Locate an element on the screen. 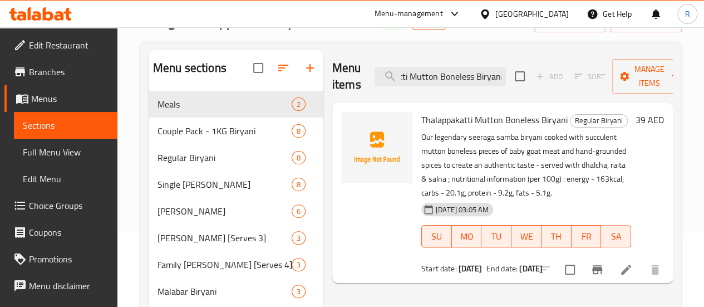  span: Select to update is located at coordinates (570, 269).